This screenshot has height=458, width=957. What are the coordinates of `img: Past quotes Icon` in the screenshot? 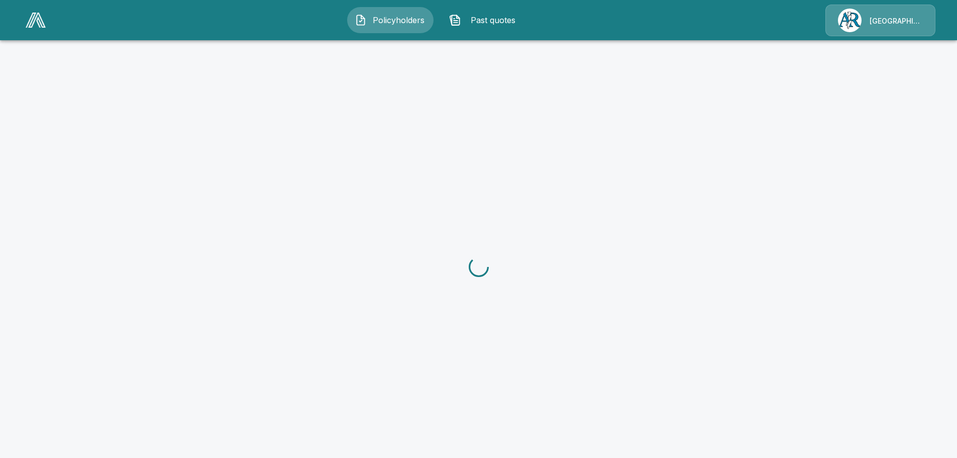 It's located at (455, 20).